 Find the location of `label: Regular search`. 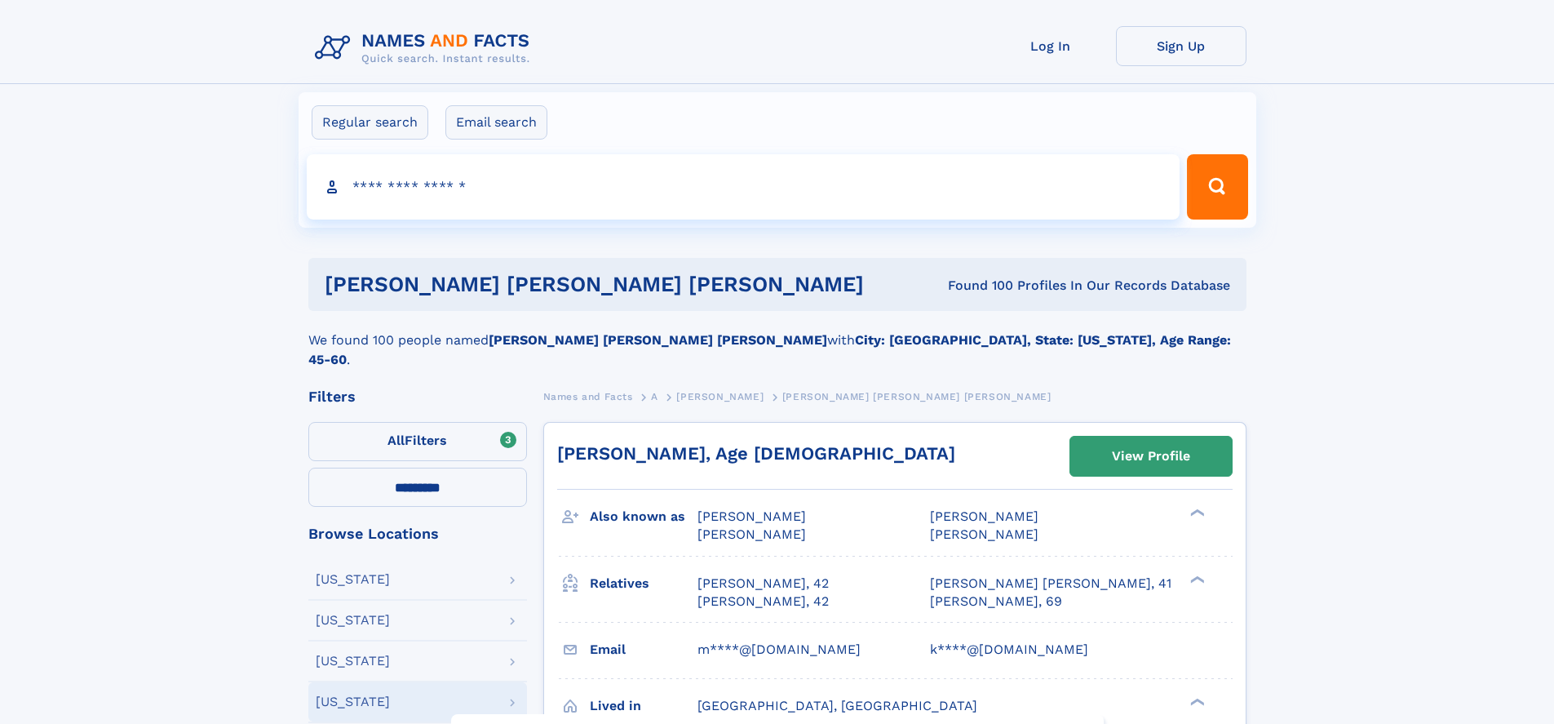

label: Regular search is located at coordinates (370, 122).